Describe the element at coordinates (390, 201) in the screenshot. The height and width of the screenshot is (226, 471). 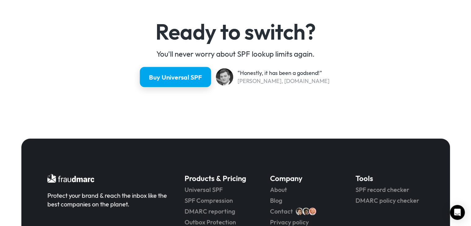
I see `a: DMARC policy checker` at that location.